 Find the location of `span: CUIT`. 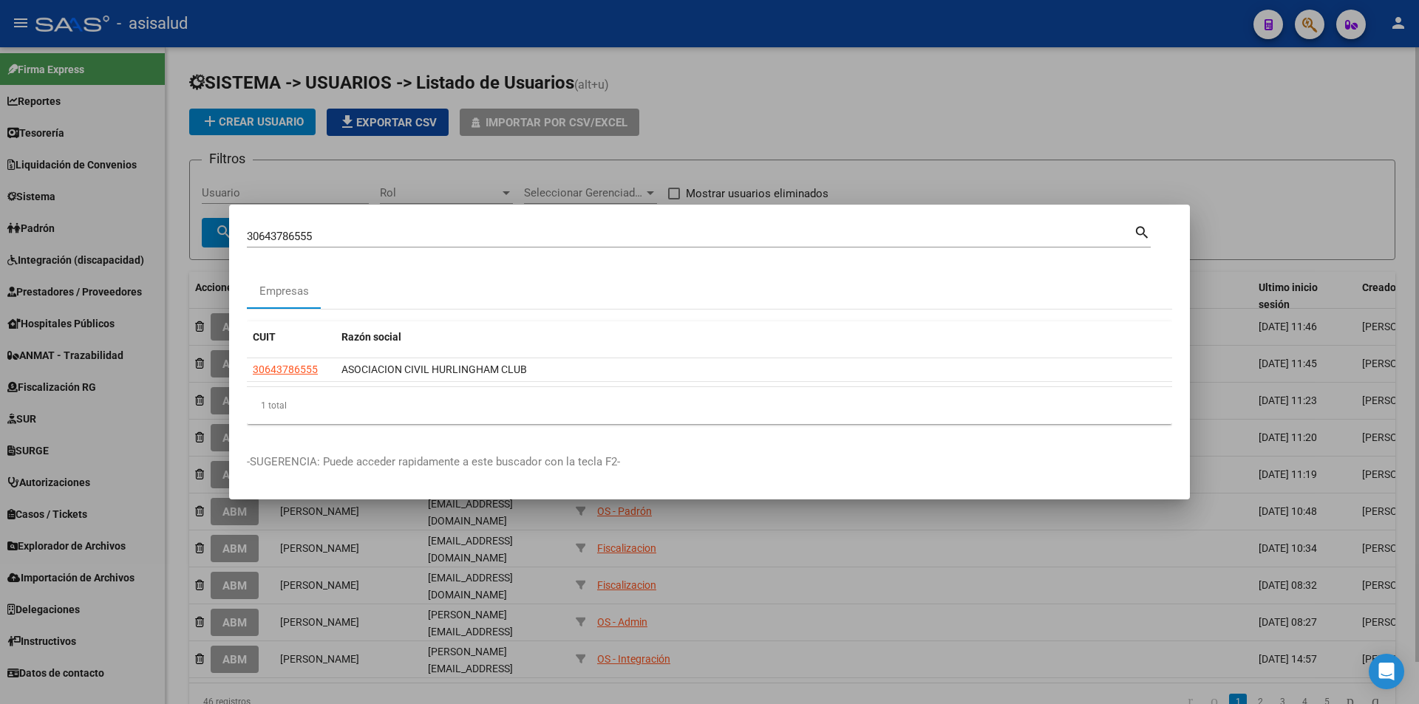

span: CUIT is located at coordinates (264, 337).